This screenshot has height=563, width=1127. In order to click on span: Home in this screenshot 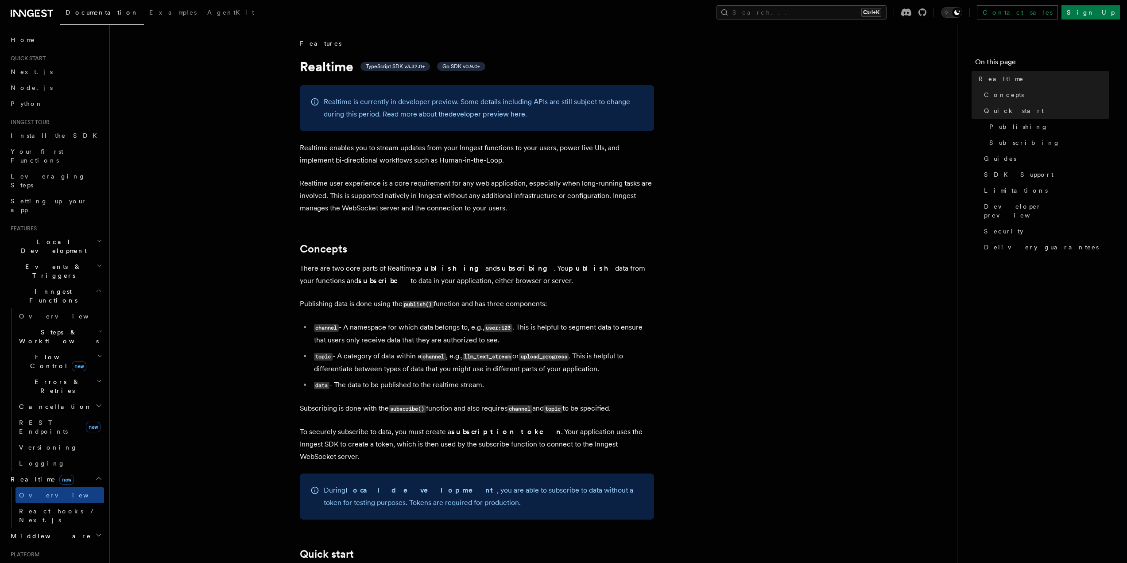, I will do `click(23, 40)`.